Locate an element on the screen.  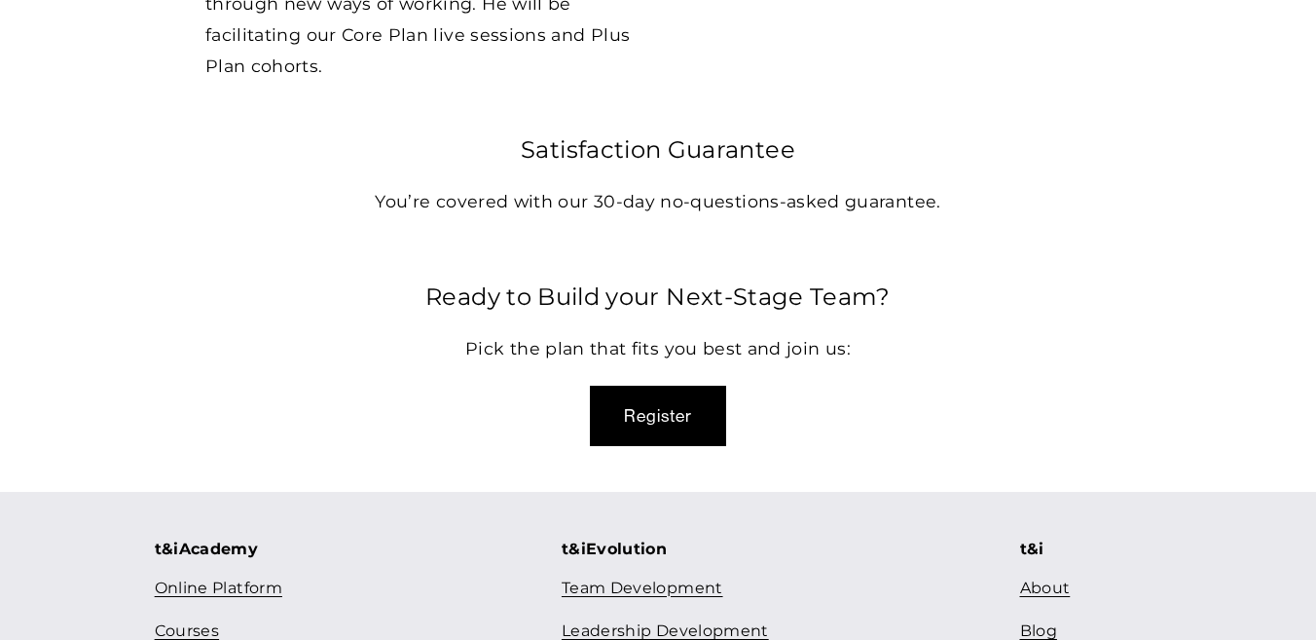
a: About is located at coordinates (1046, 588).